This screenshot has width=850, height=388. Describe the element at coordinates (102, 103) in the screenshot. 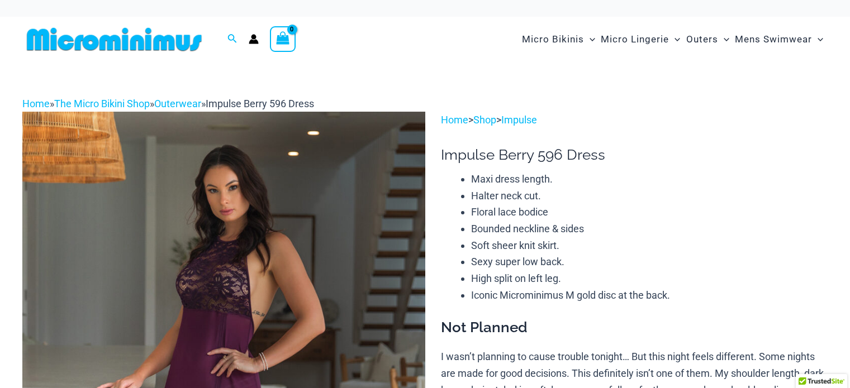

I see `a: The Micro Bikini Shop` at that location.